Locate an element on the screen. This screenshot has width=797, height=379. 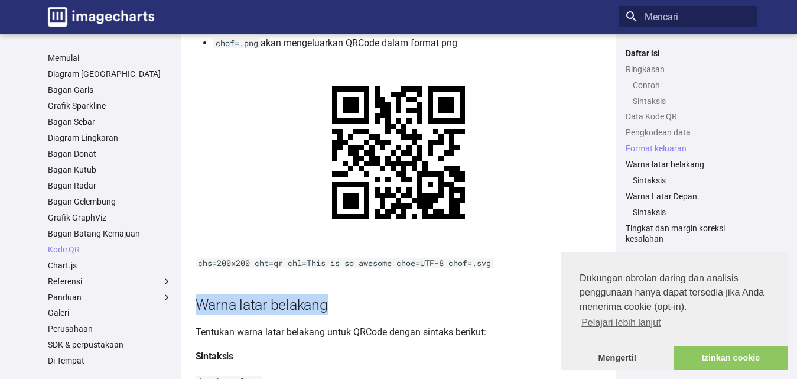
a: Ringkasan is located at coordinates (688, 69).